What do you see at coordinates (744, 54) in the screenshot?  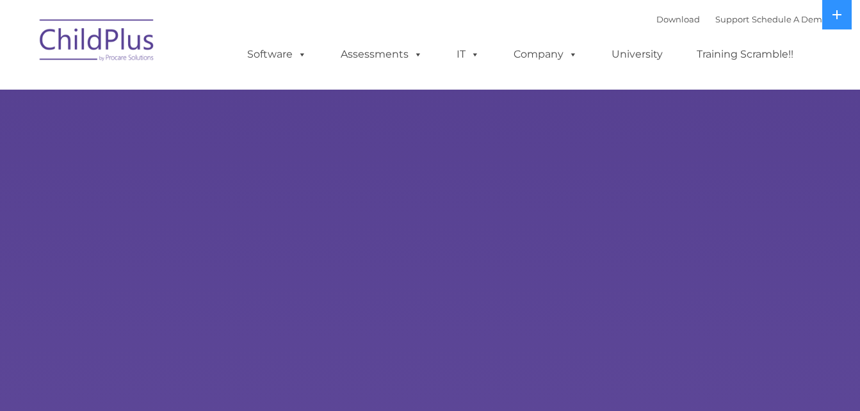 I see `a: Training Scramble!!` at bounding box center [744, 54].